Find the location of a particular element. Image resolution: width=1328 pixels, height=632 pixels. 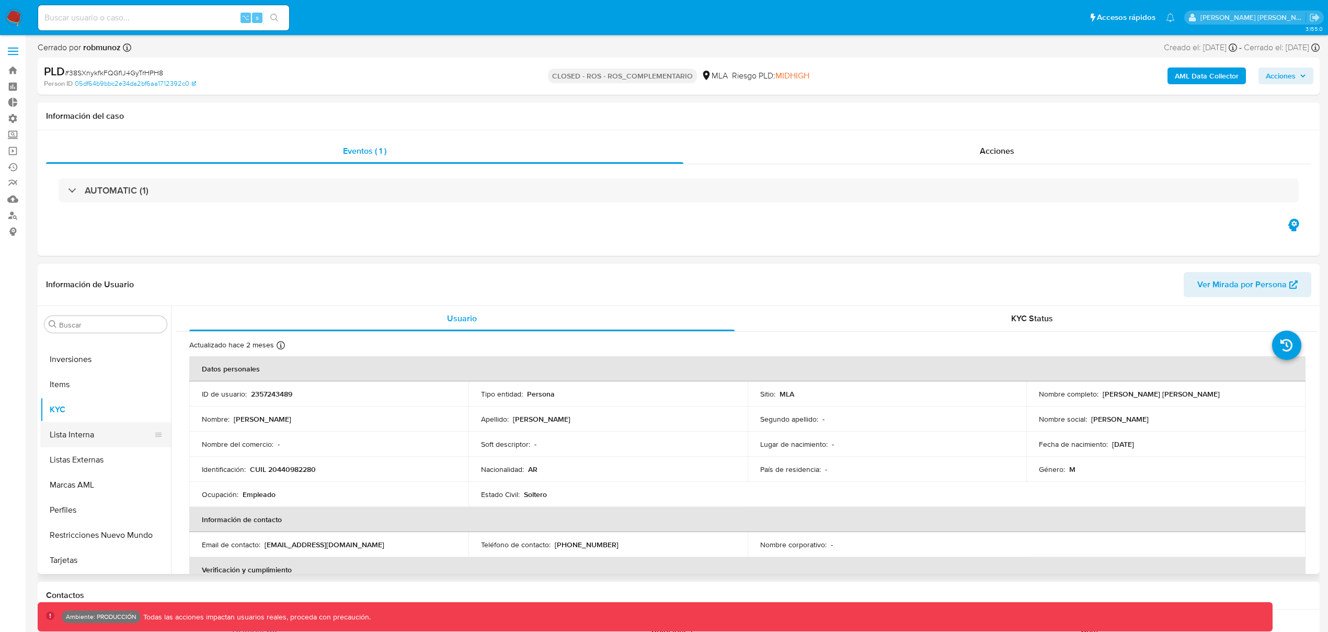

button: search-icon is located at coordinates (274, 18).